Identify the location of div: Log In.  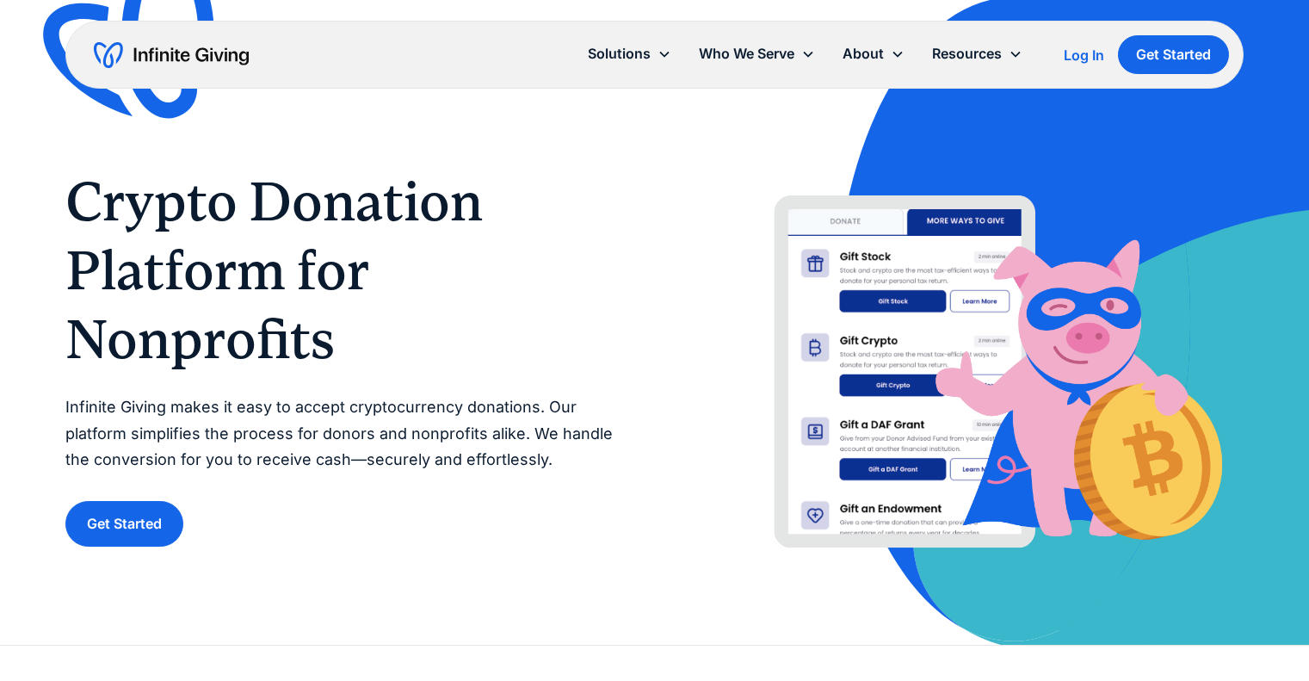
(1084, 55).